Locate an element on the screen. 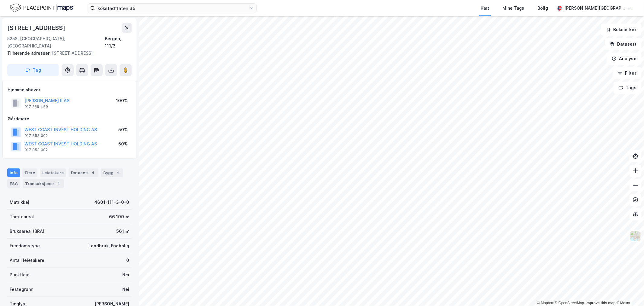  button: Analyse is located at coordinates (624, 59).